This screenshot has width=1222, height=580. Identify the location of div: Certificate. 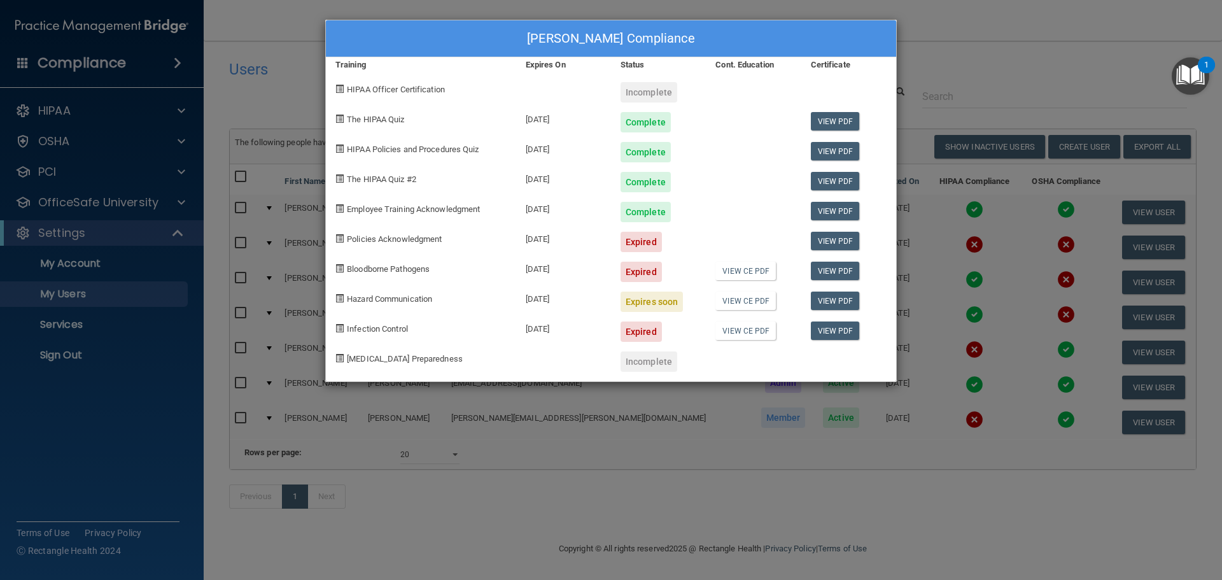
(848, 65).